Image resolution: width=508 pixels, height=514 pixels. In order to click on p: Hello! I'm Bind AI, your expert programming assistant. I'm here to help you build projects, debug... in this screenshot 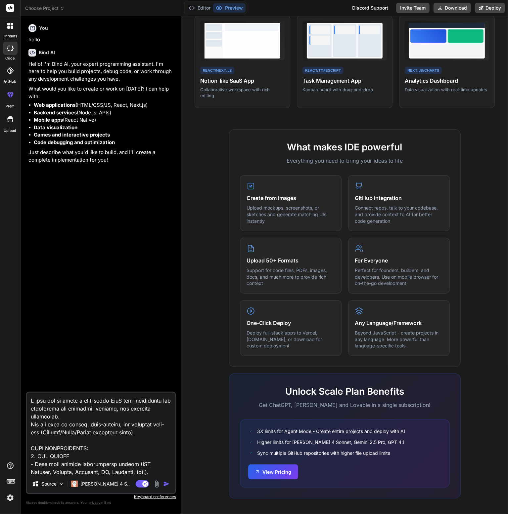, I will do `click(102, 72)`.